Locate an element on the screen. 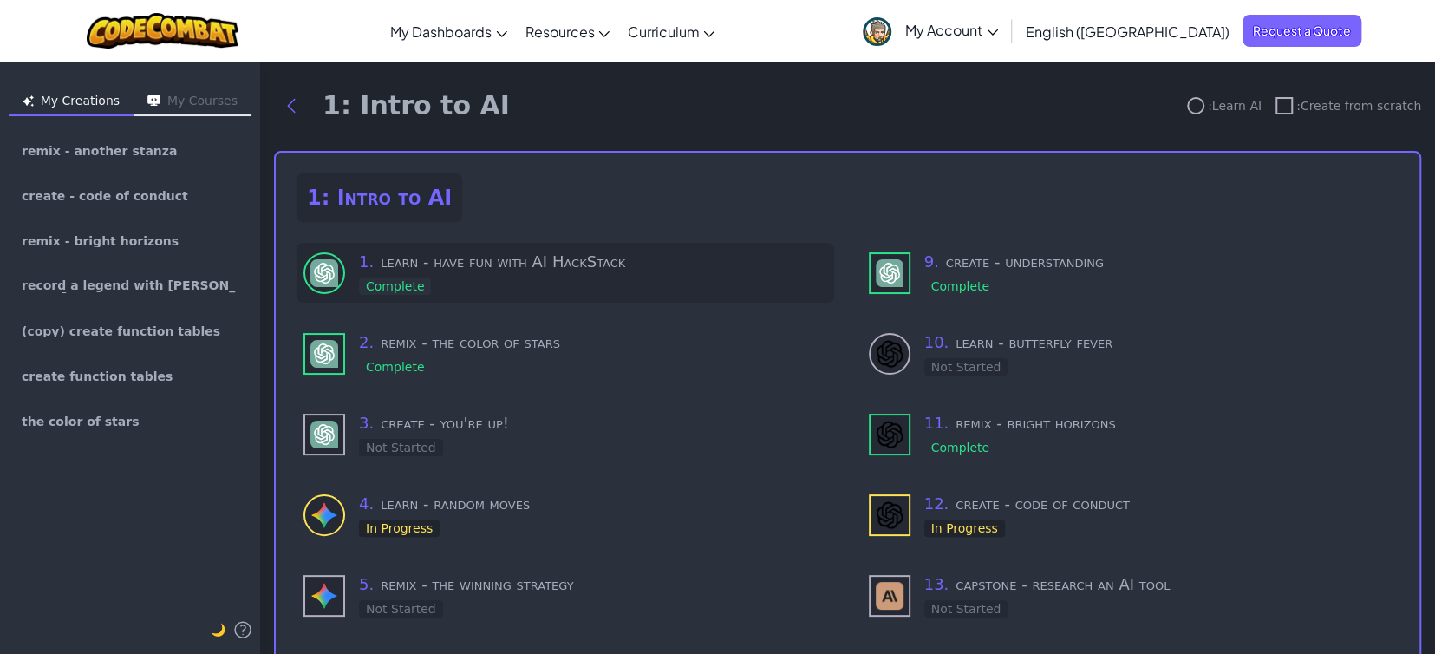  a: remix - another stanza is located at coordinates (130, 151).